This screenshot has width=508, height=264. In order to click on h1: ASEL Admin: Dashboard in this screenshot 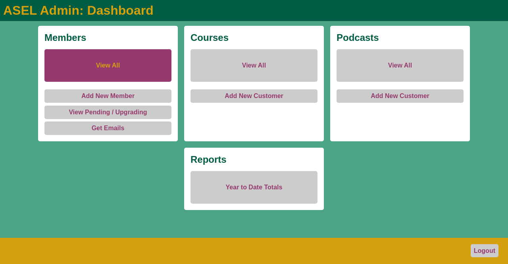, I will do `click(254, 10)`.